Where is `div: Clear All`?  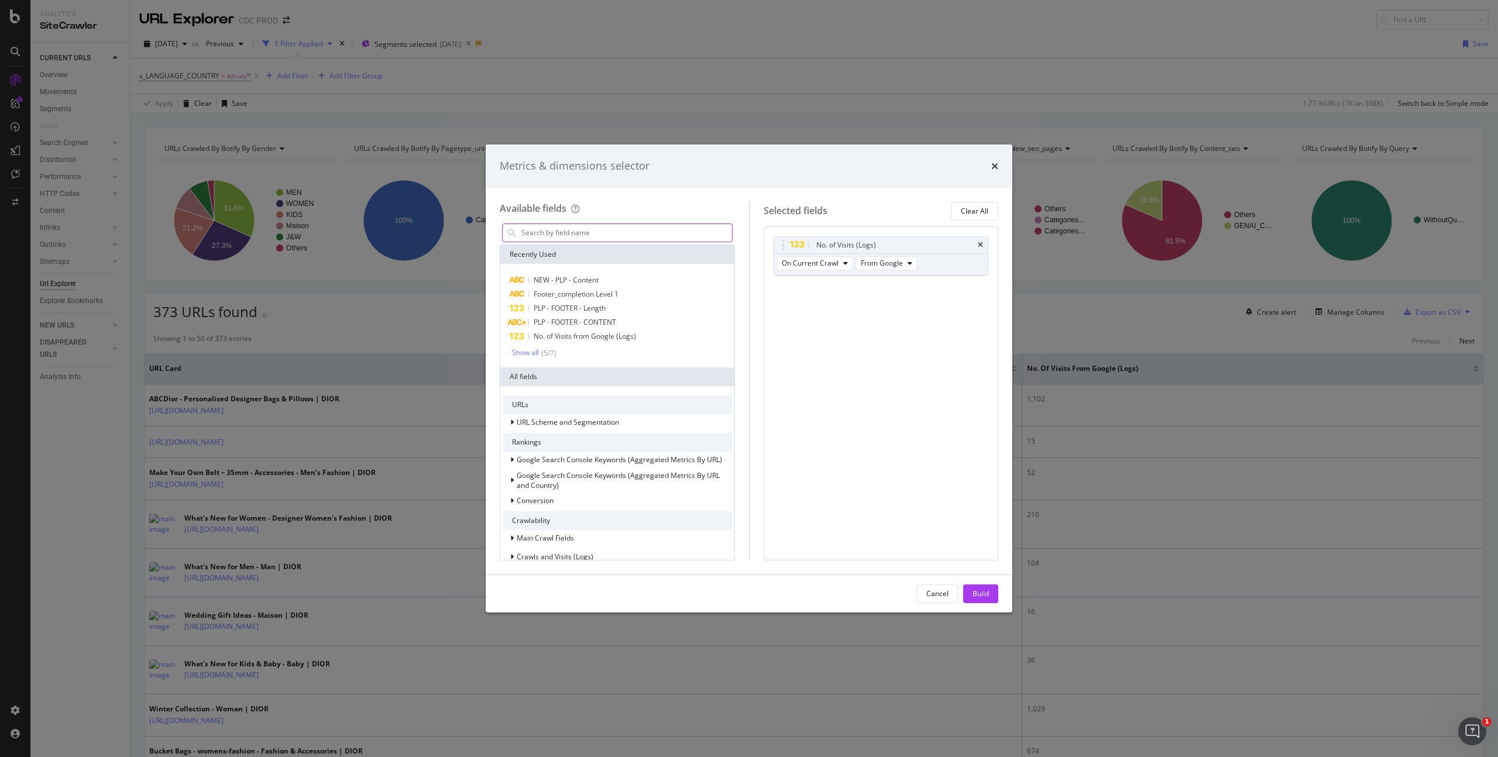 div: Clear All is located at coordinates (974, 211).